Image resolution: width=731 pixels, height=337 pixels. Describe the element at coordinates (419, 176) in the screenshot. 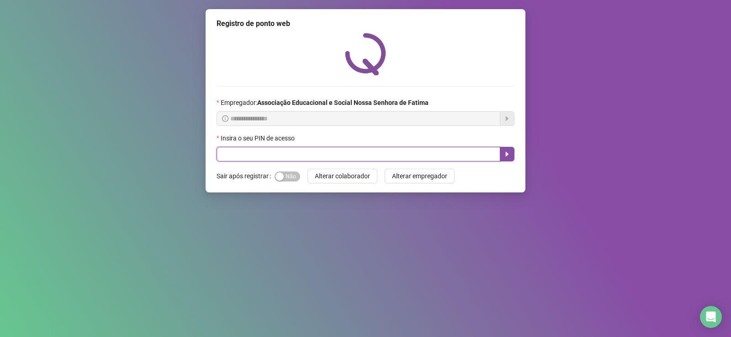

I see `button: Alterar empregador` at that location.